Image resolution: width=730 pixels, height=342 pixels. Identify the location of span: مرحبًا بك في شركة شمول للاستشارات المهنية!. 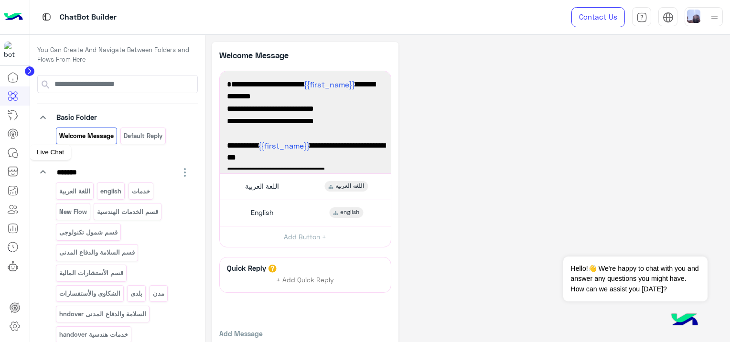
(305, 90).